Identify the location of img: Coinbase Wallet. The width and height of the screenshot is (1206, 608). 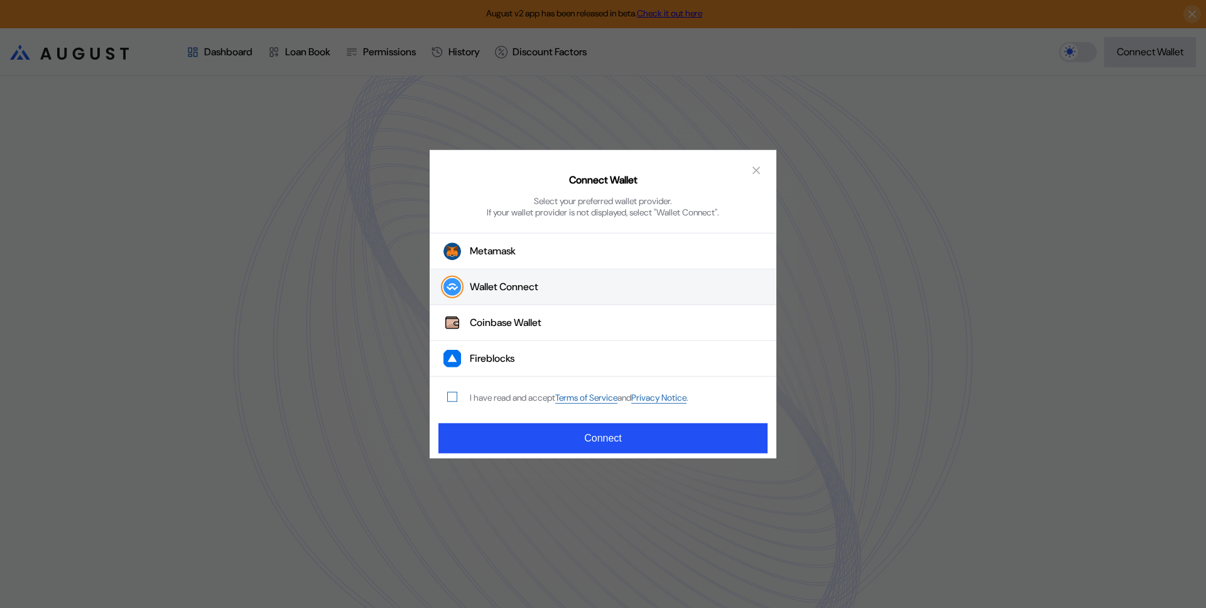
(452, 323).